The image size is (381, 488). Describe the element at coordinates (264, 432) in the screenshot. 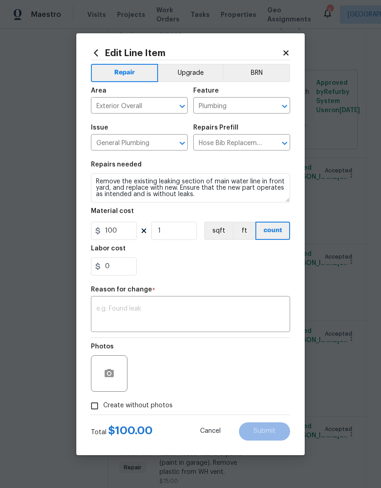

I see `button: Submit` at that location.